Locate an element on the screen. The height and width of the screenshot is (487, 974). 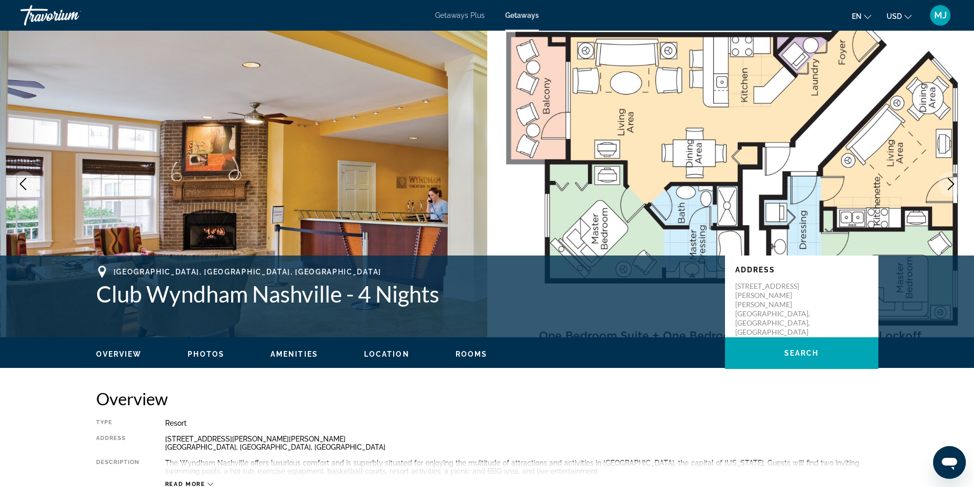
span: Photos is located at coordinates (206, 354).